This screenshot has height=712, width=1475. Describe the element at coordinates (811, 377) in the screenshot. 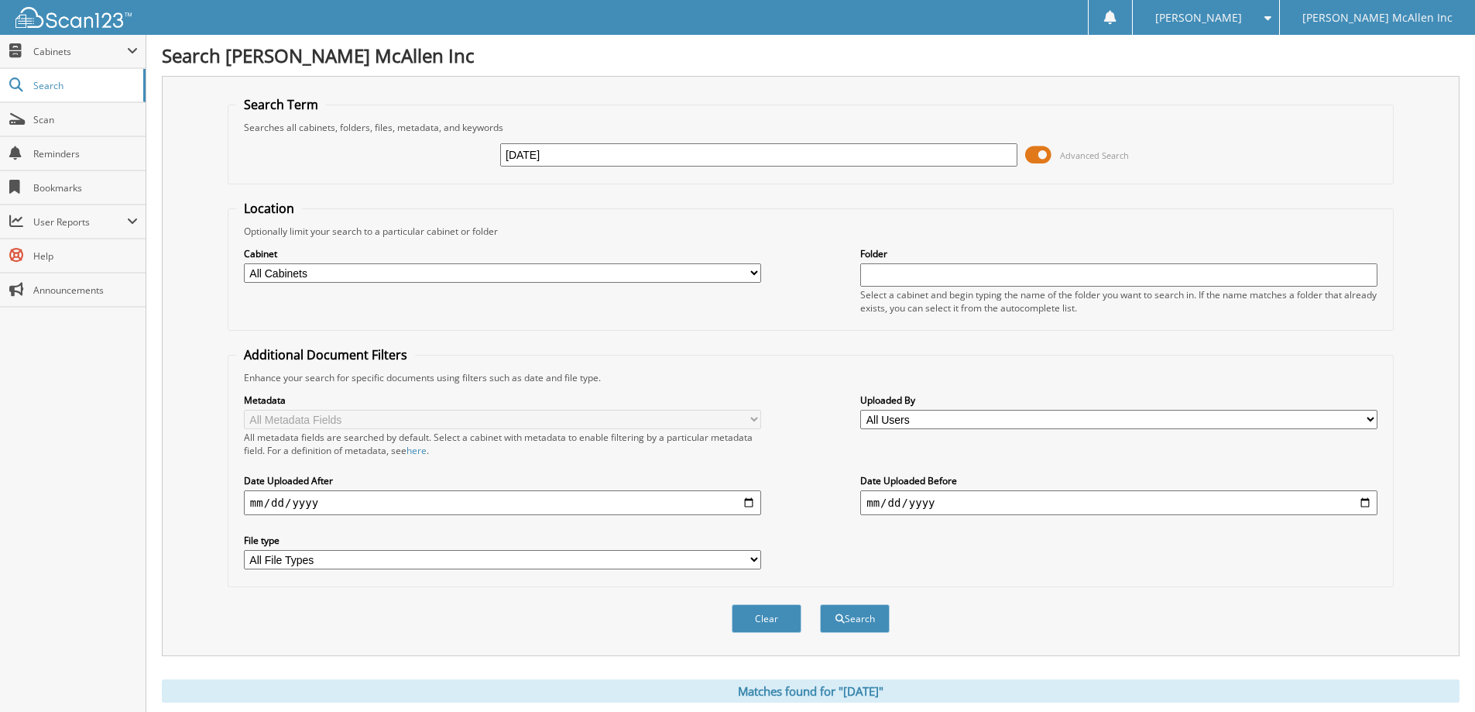

I see `div: Enhance your search for specific documents using filters such as date and file type.` at that location.